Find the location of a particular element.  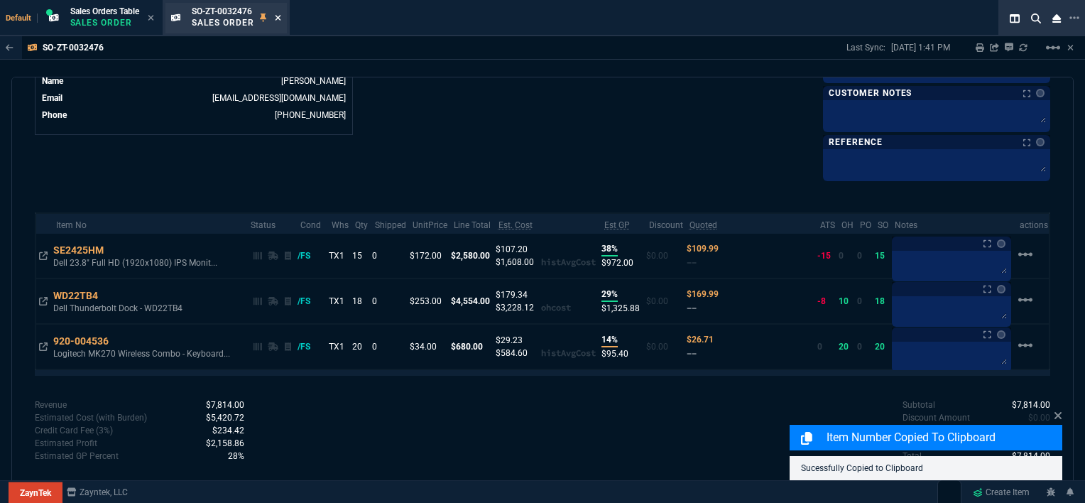

p: $95.40 is located at coordinates (621, 354).